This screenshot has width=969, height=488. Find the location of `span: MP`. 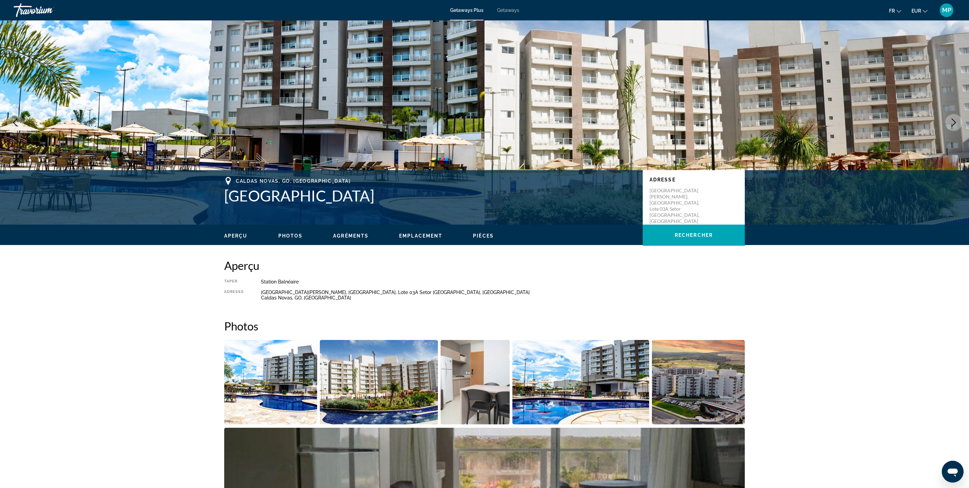

span: MP is located at coordinates (946, 10).